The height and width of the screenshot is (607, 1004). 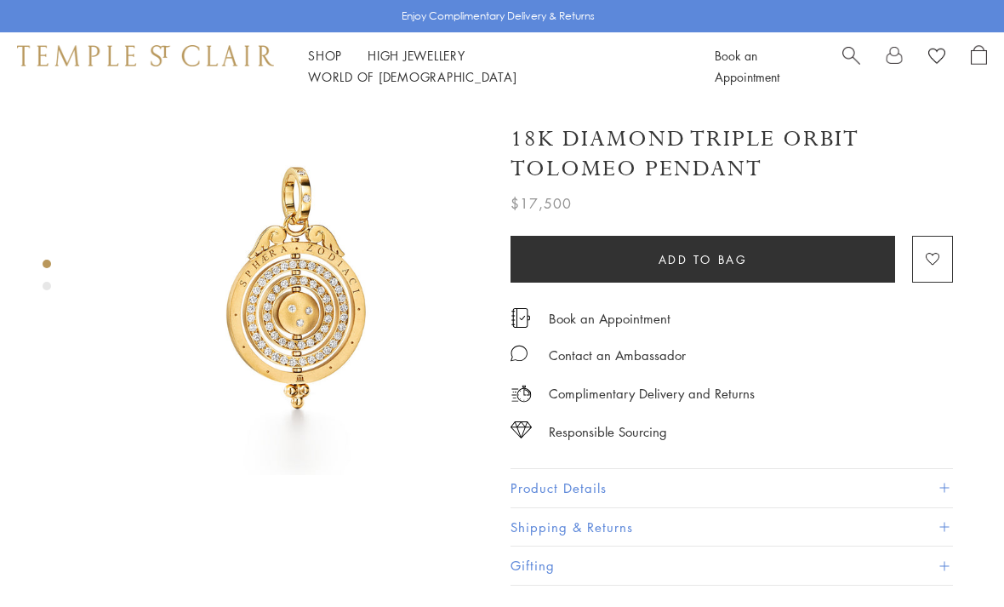 What do you see at coordinates (732, 487) in the screenshot?
I see `button: Product Details` at bounding box center [732, 487].